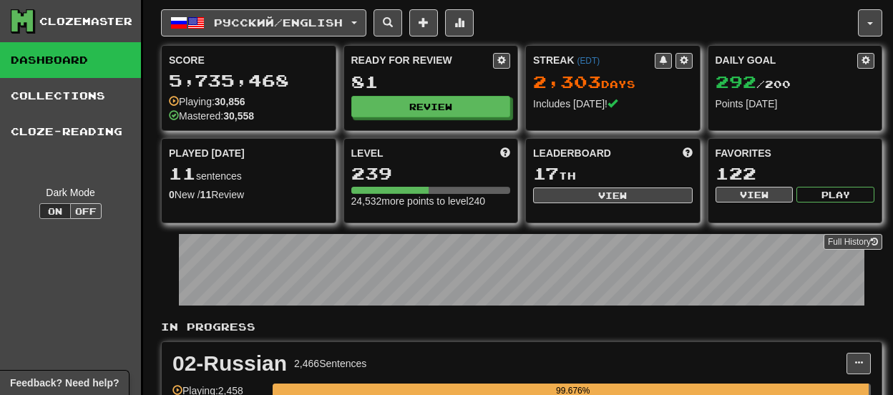  Describe the element at coordinates (567, 82) in the screenshot. I see `span: 2,303` at that location.